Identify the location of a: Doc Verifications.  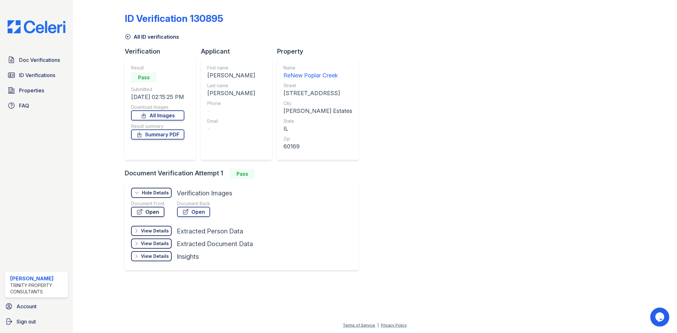
(37, 60).